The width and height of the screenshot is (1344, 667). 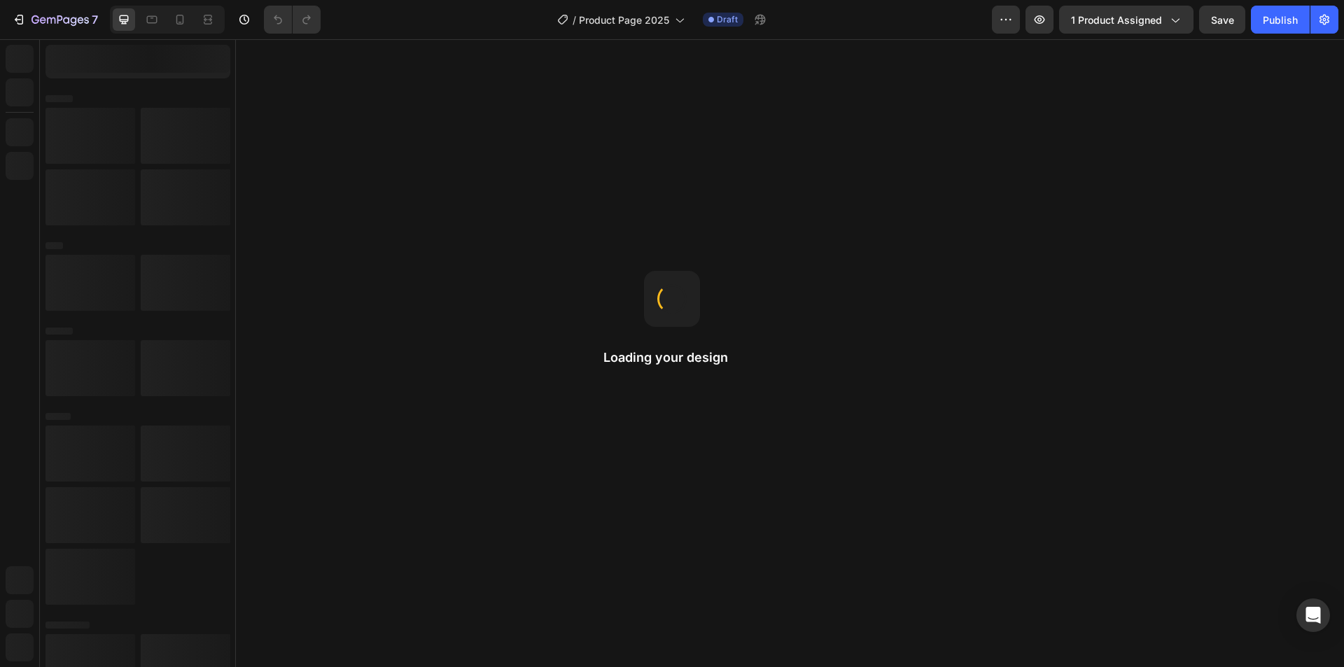 I want to click on div: Undo/Redo, so click(x=292, y=20).